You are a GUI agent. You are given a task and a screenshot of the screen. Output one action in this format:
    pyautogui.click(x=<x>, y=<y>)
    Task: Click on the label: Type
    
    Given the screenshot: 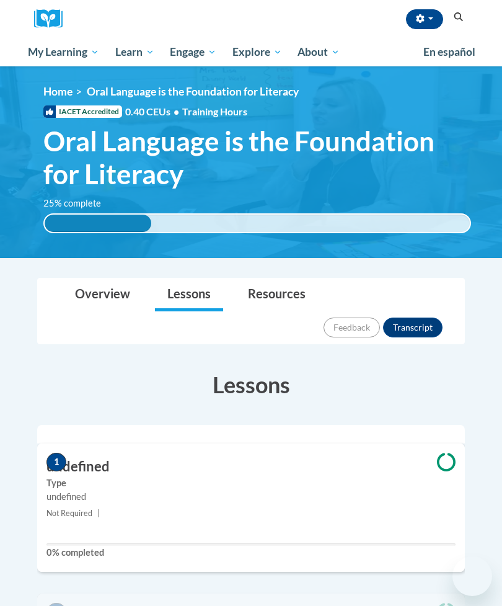 What is the action you would take?
    pyautogui.click(x=251, y=483)
    